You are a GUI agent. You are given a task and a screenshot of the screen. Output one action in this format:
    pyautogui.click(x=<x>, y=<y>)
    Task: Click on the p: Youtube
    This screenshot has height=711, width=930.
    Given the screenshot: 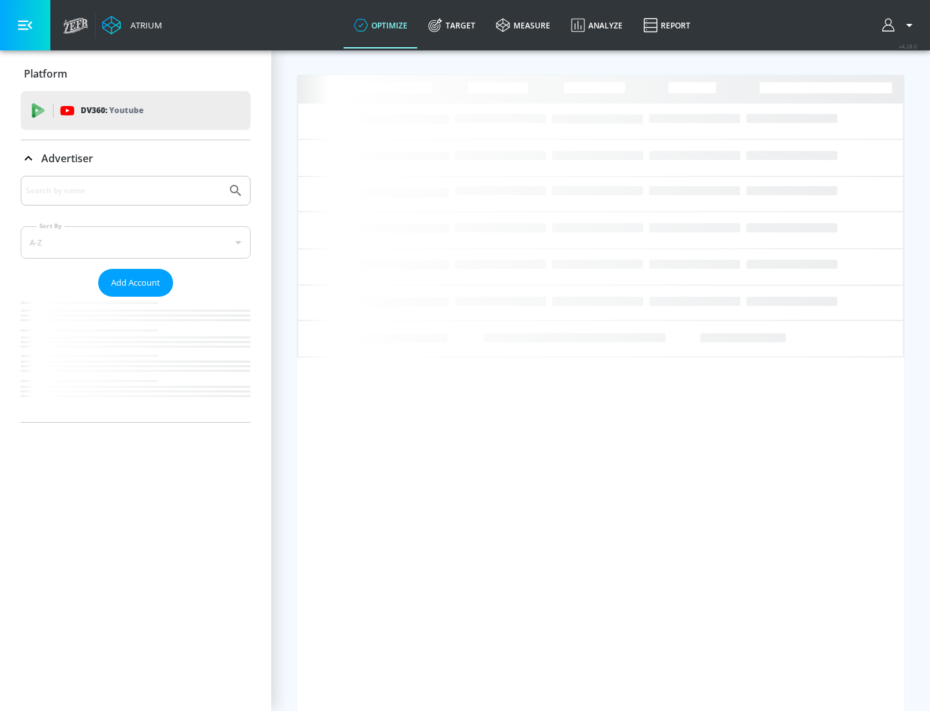 What is the action you would take?
    pyautogui.click(x=126, y=110)
    